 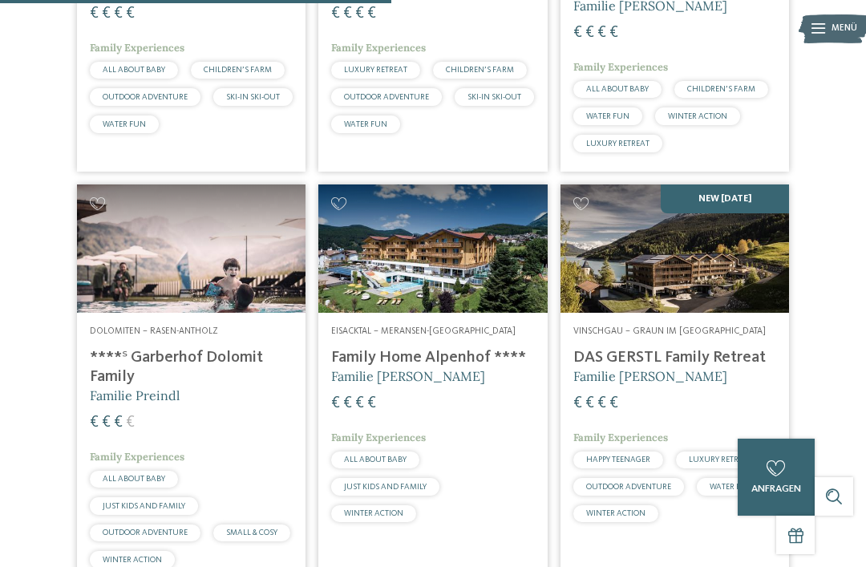 I want to click on span: Dolomiten – Rasen-Antholz, so click(x=154, y=331).